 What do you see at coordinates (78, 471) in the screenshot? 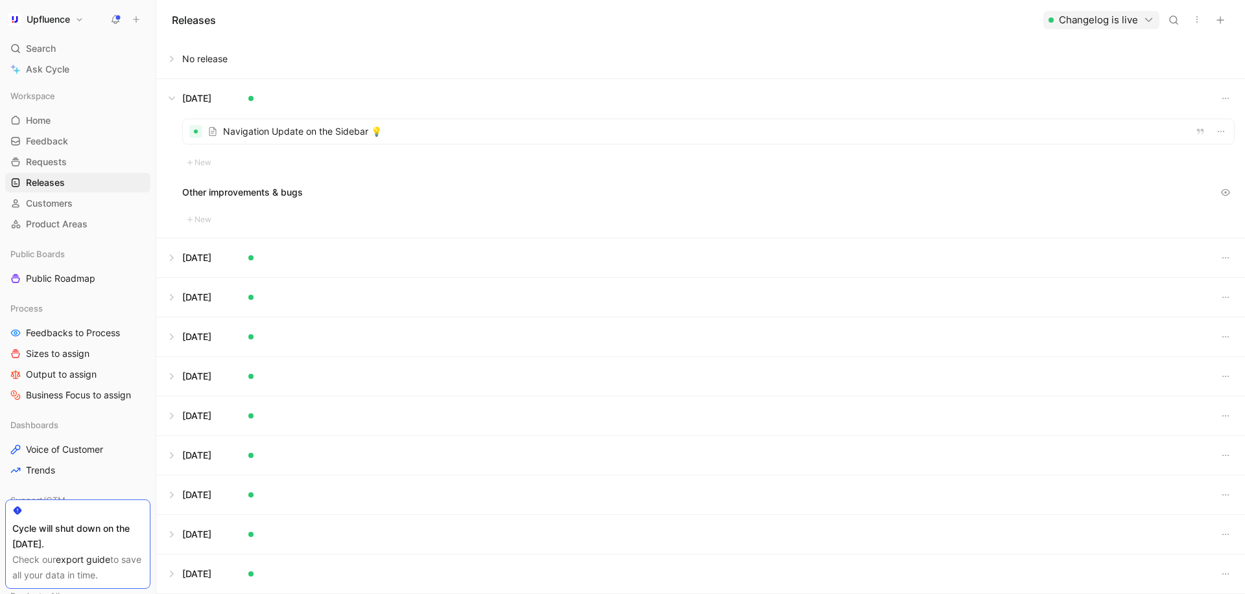
I see `a: Trends` at bounding box center [78, 471].